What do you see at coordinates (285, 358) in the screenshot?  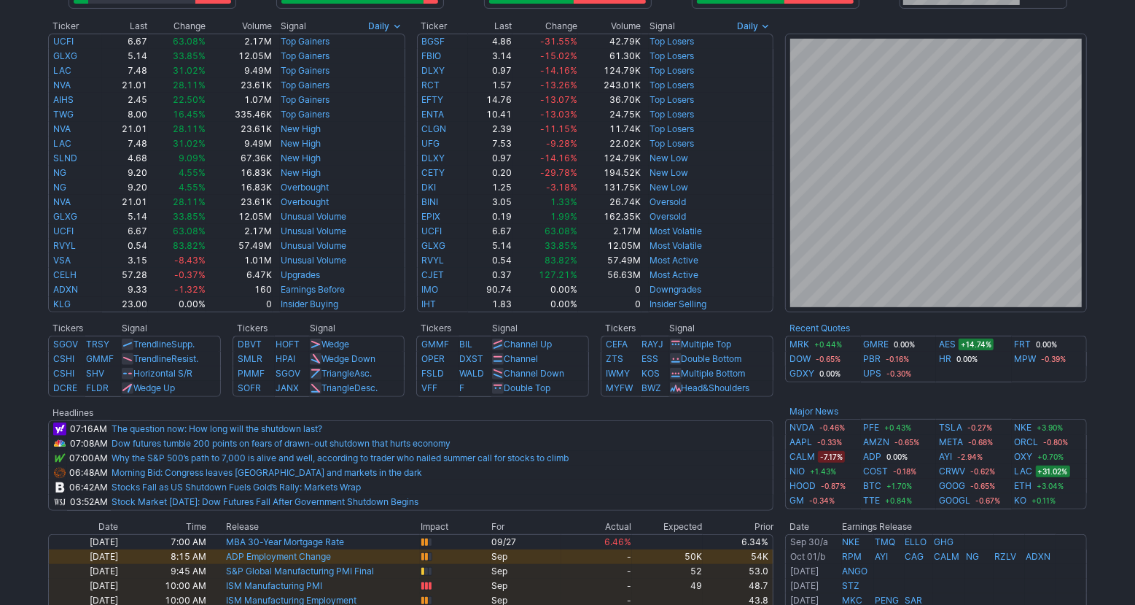 I see `a: HPAI` at bounding box center [285, 358].